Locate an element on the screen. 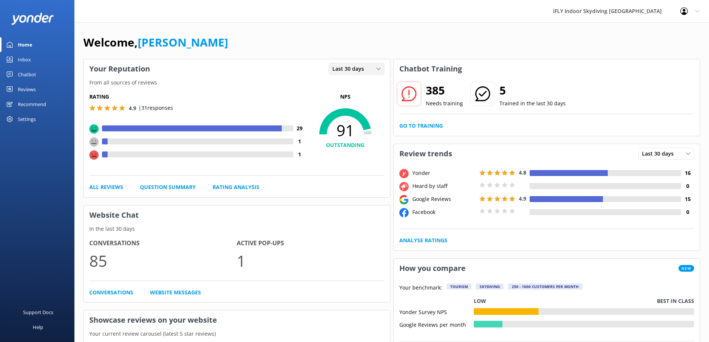  h3: Showcase reviews on your website is located at coordinates (237, 320).